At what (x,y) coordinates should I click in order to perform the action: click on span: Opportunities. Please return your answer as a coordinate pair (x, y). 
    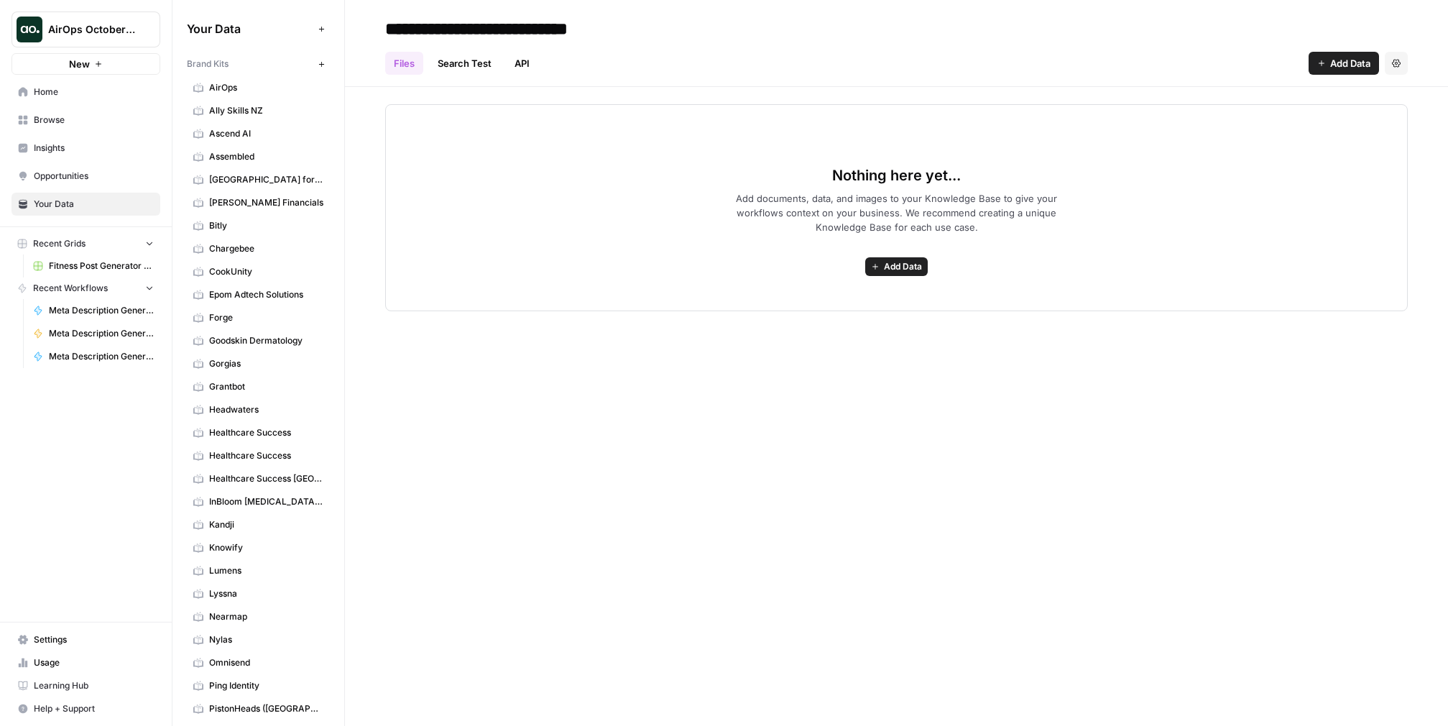
    Looking at the image, I should click on (93, 176).